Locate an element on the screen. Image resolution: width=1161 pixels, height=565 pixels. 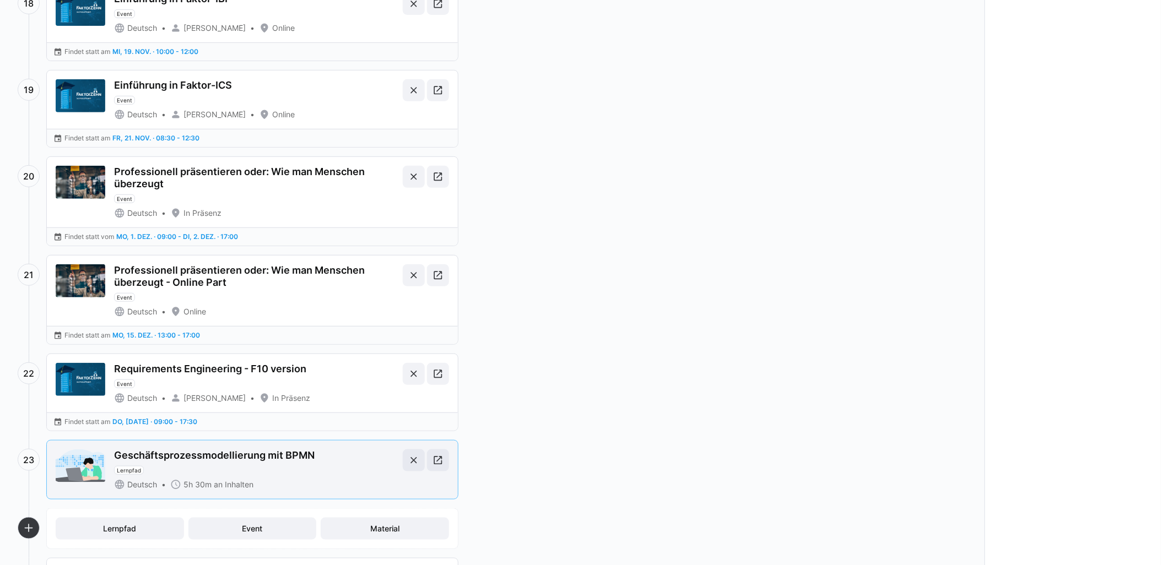
span: Mi, 19. Nov. · 10:00 - 12:00 is located at coordinates (155, 51).